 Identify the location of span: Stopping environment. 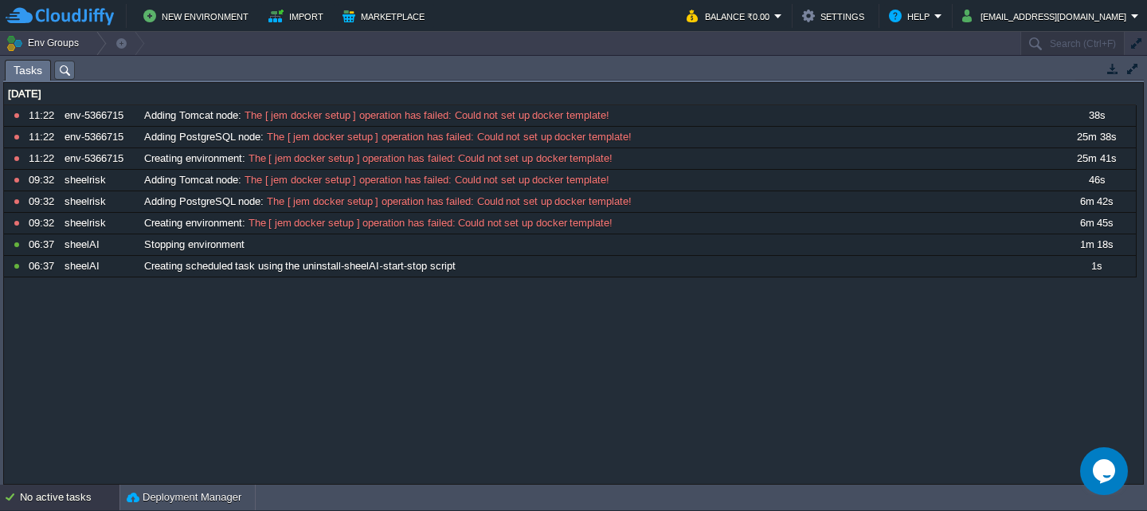
(194, 245).